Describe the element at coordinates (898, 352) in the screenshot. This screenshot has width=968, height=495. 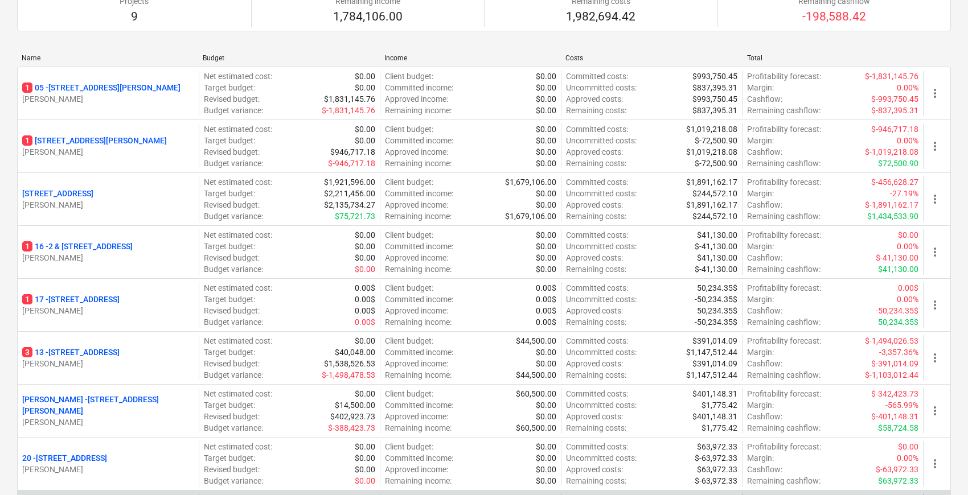
I see `p: -3,357.36%` at that location.